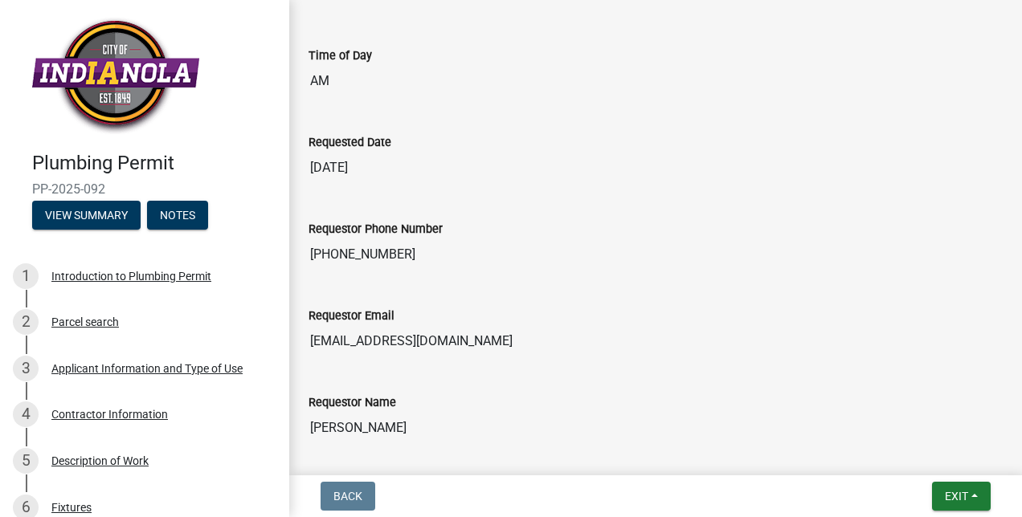 This screenshot has height=517, width=1022. I want to click on div: Fixtures, so click(72, 508).